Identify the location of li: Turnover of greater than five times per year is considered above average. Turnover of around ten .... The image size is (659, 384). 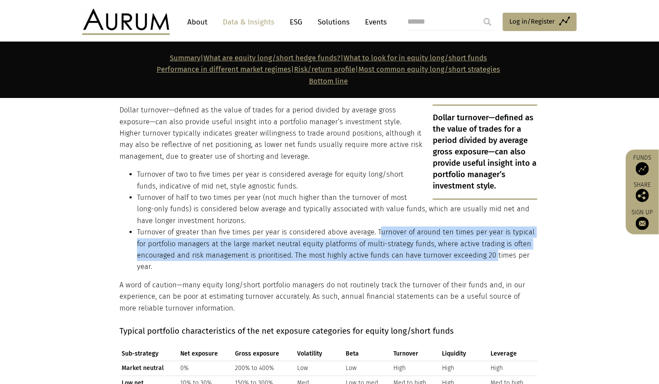
(337, 250).